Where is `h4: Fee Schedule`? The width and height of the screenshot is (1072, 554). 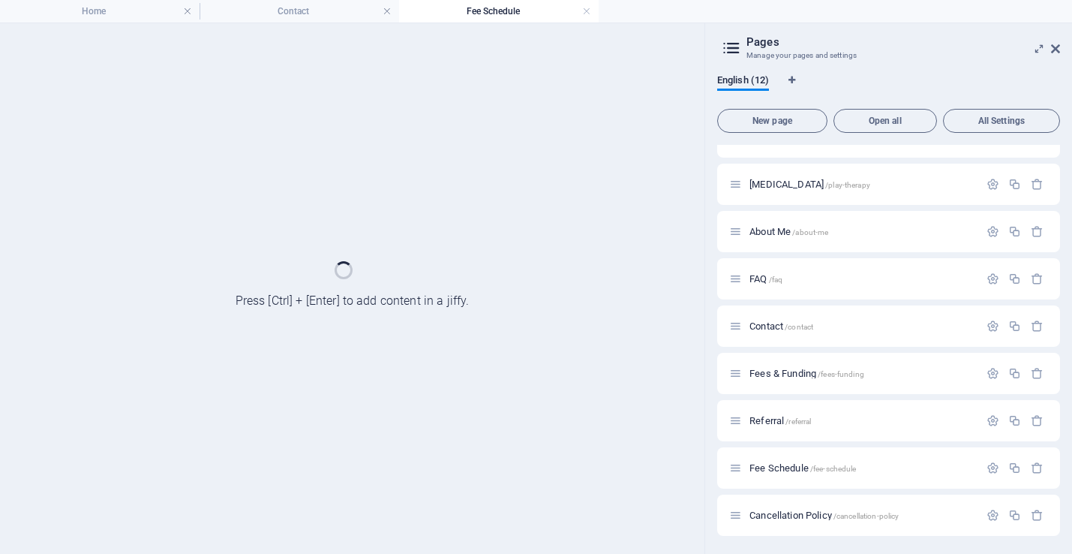
h4: Fee Schedule is located at coordinates (499, 11).